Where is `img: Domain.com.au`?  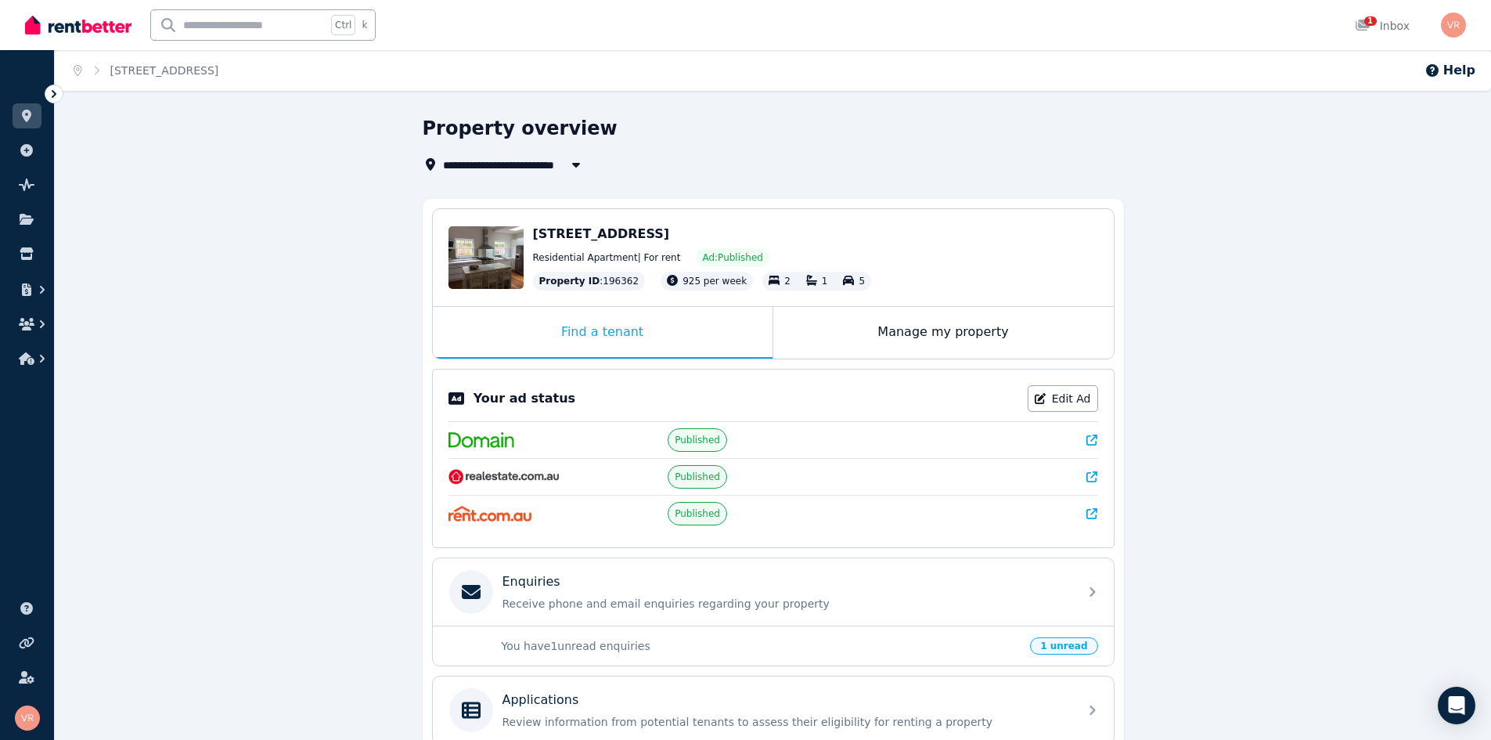
img: Domain.com.au is located at coordinates (481, 440).